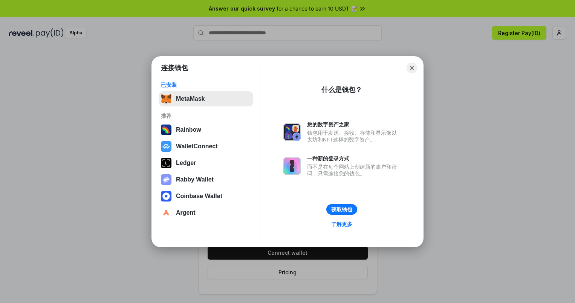  I want to click on div: 您的数字资产之家, so click(354, 124).